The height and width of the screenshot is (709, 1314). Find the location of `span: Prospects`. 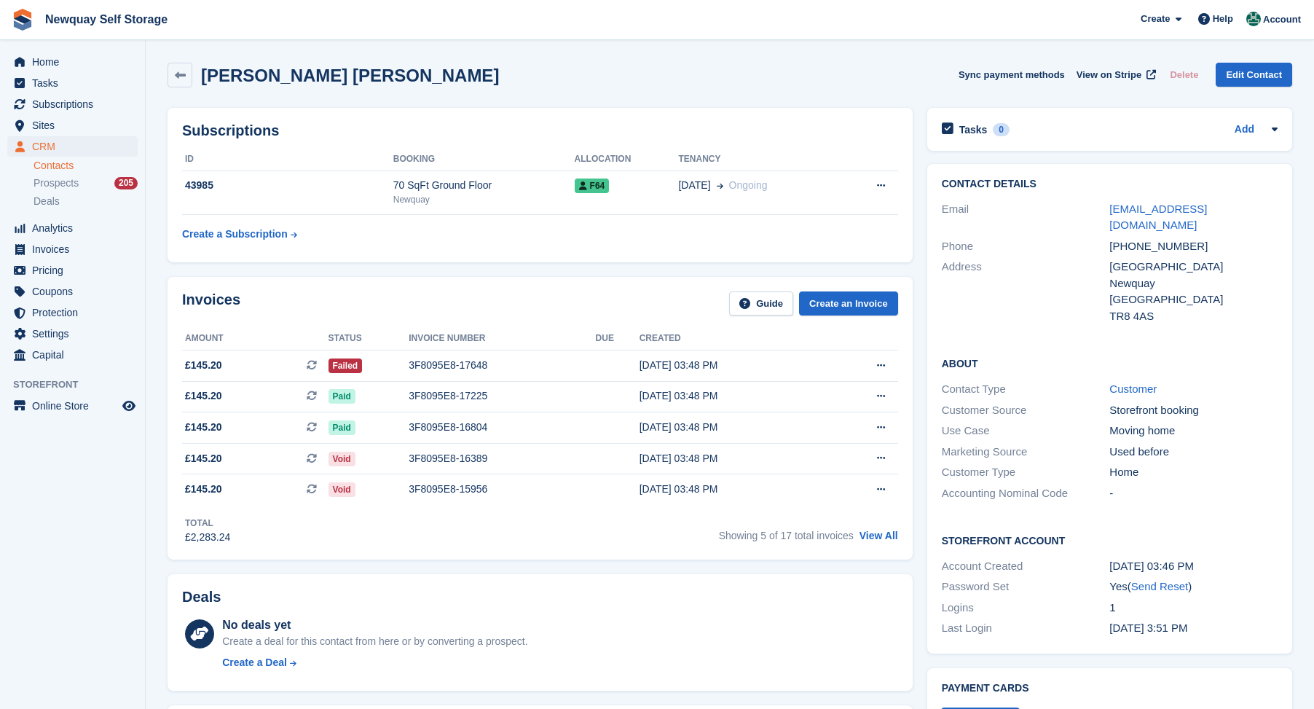

span: Prospects is located at coordinates (56, 183).